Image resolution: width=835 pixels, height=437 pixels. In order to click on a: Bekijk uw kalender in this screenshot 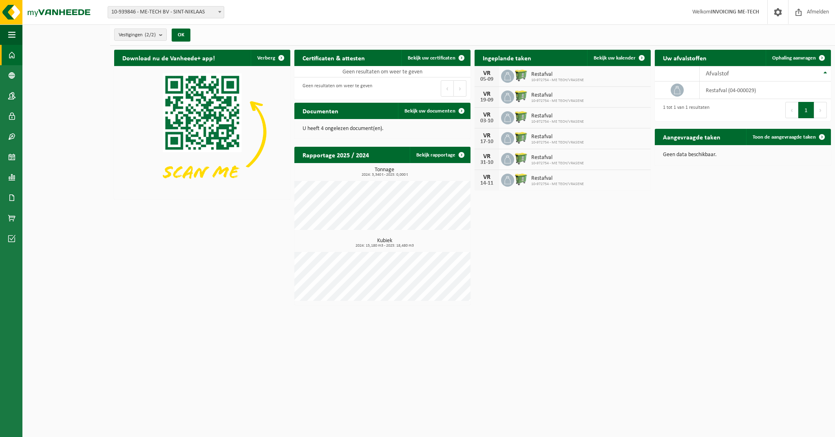, I will do `click(619, 58)`.